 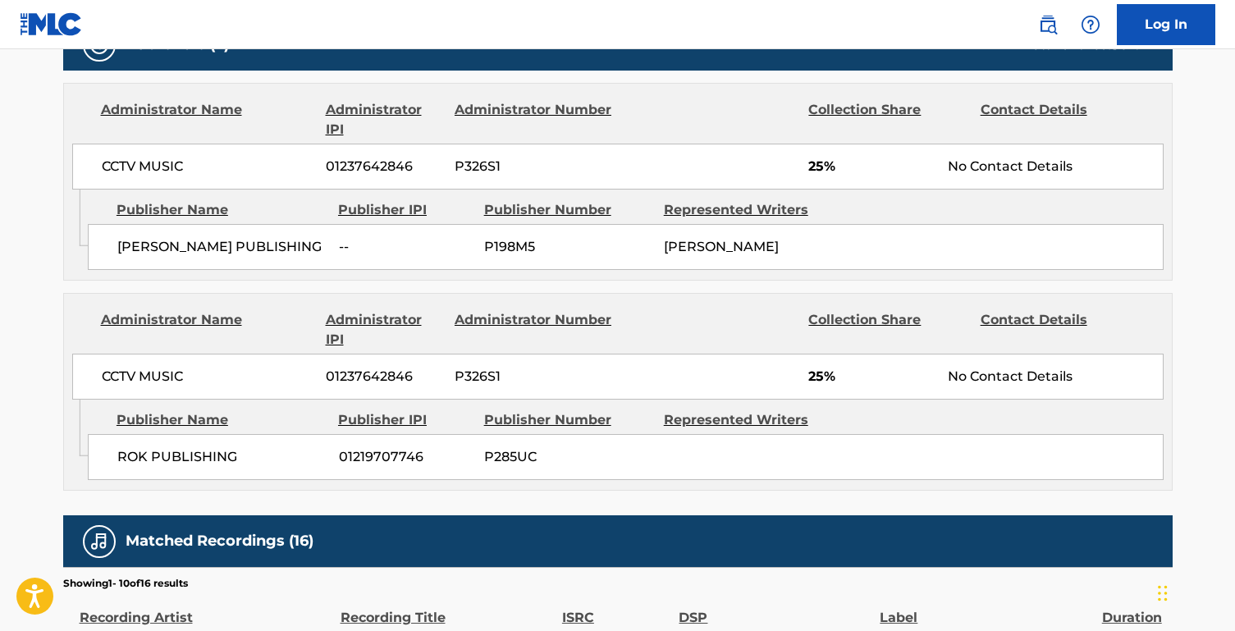 What do you see at coordinates (126, 584) in the screenshot?
I see `p: Showing 1 - 10 of 16 results` at bounding box center [126, 584].